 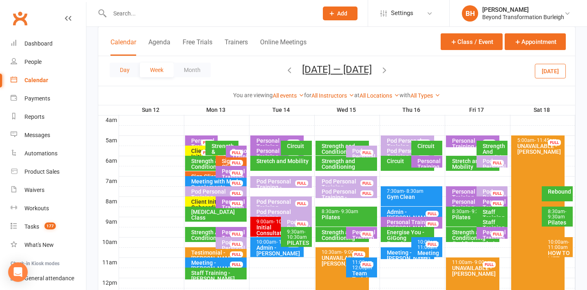 I want to click on a: General attendance kiosk mode, so click(x=48, y=279).